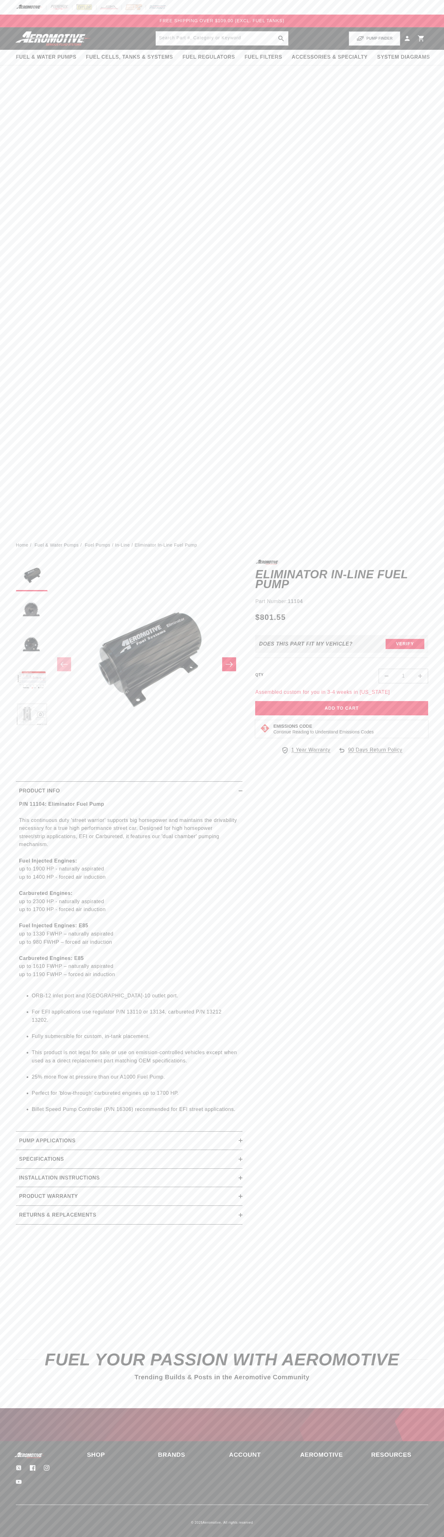 Image resolution: width=444 pixels, height=1537 pixels. Describe the element at coordinates (129, 664) in the screenshot. I see `media-gallery: Gallery Viewer` at that location.